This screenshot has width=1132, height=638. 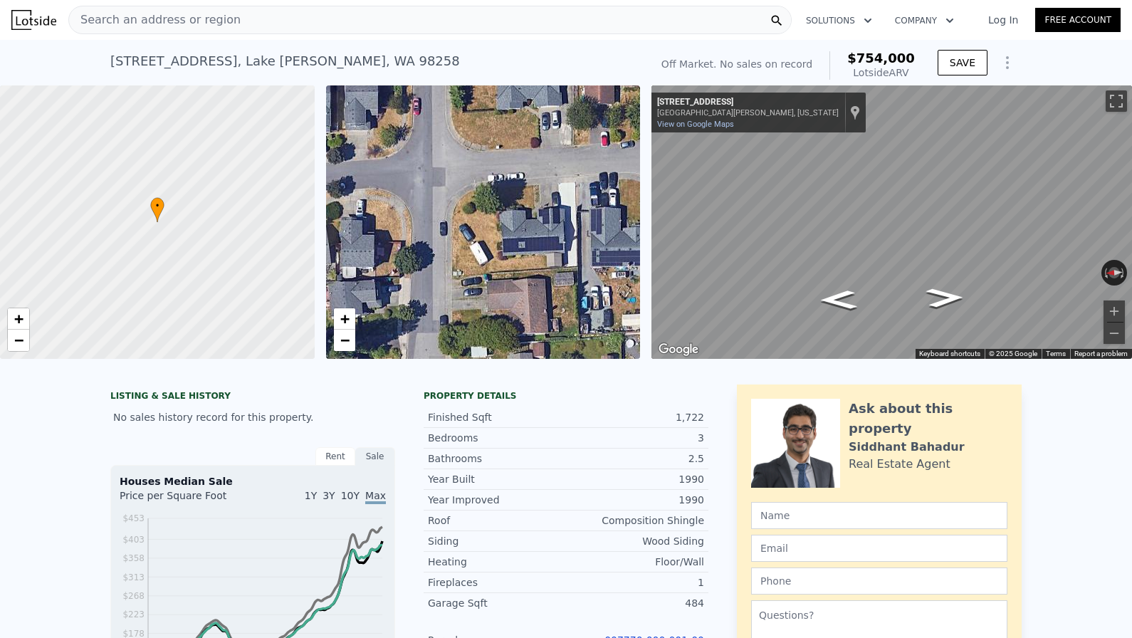 I want to click on a: Show location on map, so click(x=855, y=112).